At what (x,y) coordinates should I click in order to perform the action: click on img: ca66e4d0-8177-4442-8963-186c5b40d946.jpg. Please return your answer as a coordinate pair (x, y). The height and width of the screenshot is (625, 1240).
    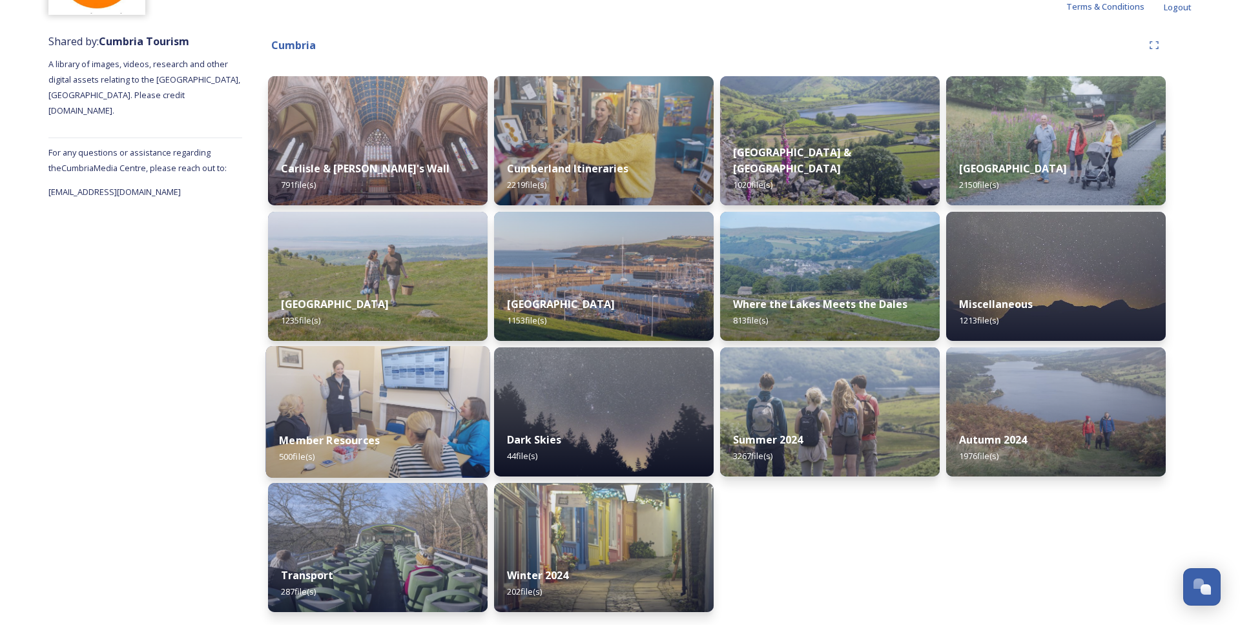
    Looking at the image, I should click on (1056, 412).